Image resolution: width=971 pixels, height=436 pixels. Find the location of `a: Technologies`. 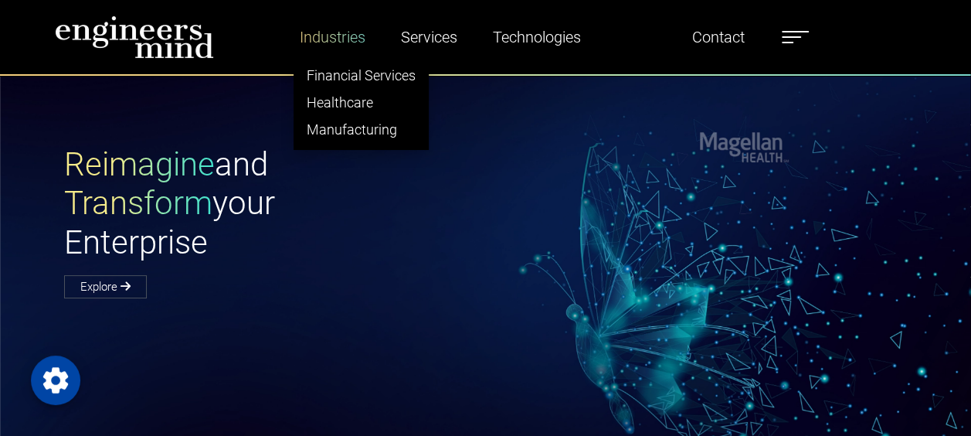

a: Technologies is located at coordinates (537, 37).